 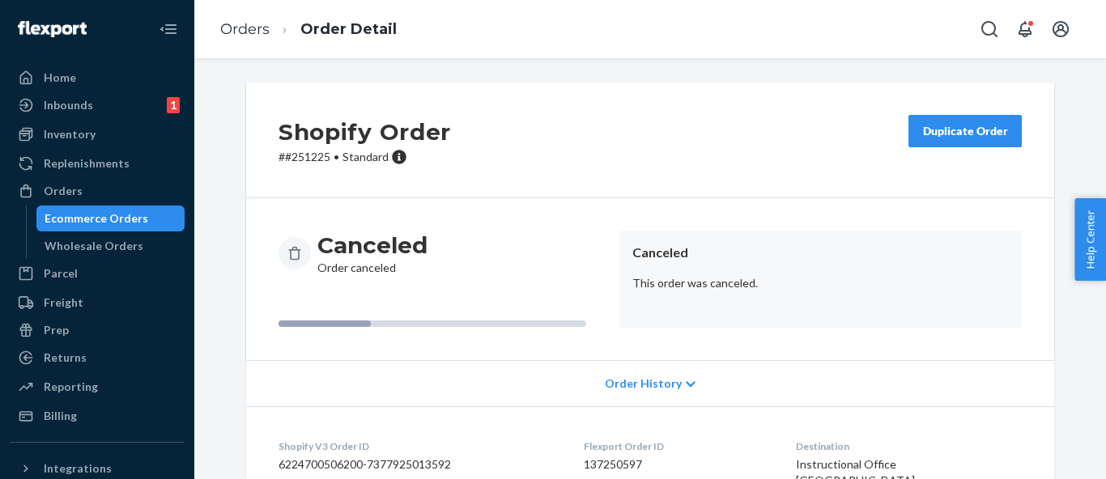 What do you see at coordinates (365, 156) in the screenshot?
I see `span: Standard` at bounding box center [365, 156].